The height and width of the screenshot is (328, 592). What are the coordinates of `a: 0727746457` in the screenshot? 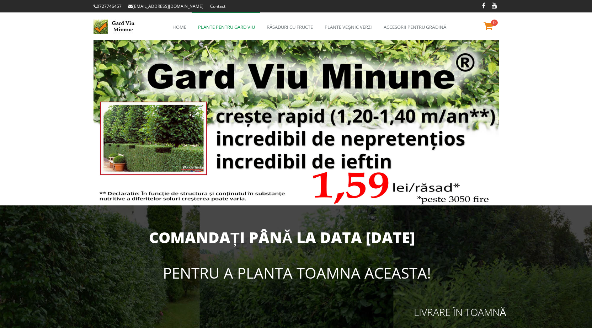 It's located at (107, 6).